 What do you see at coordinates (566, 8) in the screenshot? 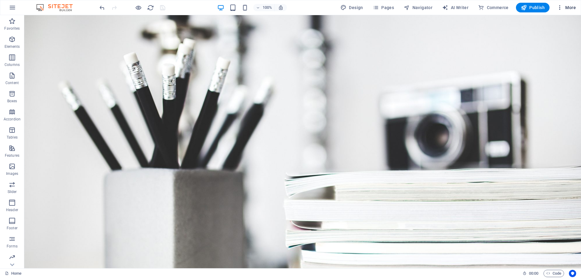
I see `span: More` at bounding box center [566, 8].